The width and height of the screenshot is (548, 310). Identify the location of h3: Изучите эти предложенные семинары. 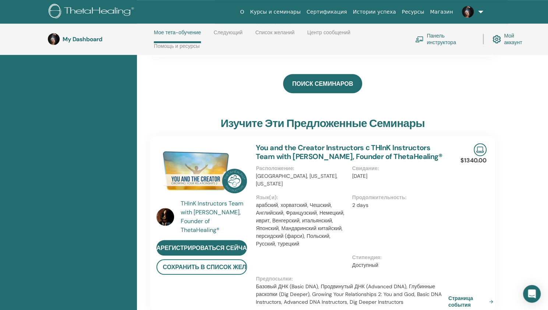
(323, 123).